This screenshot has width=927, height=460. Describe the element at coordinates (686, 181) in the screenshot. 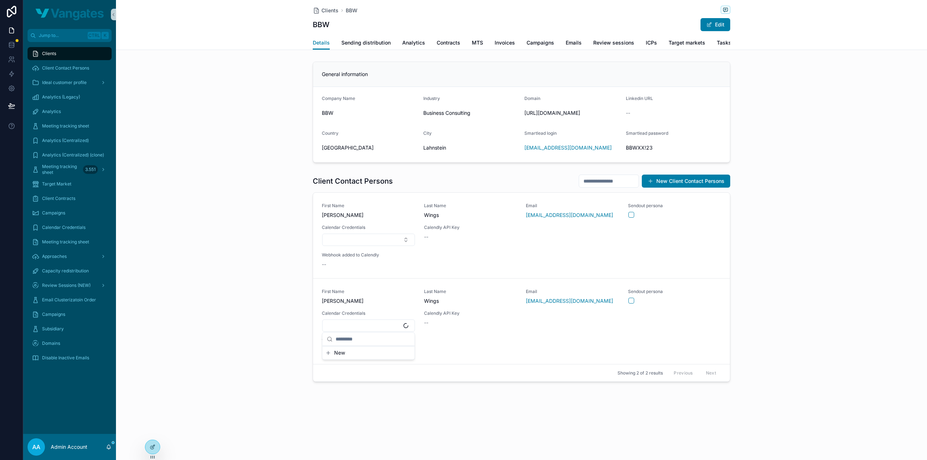

I see `a: New Client Contact Persons` at that location.